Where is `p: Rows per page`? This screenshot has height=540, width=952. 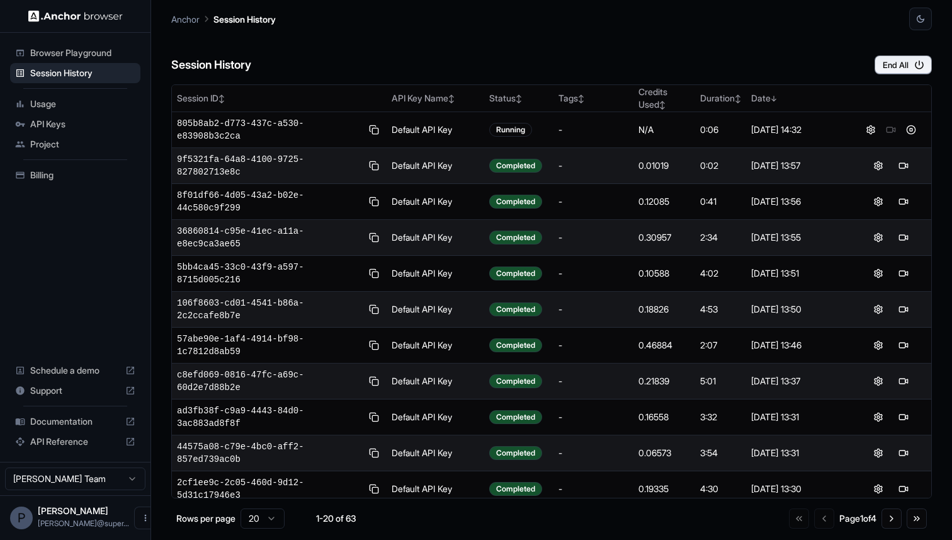 p: Rows per page is located at coordinates (206, 518).